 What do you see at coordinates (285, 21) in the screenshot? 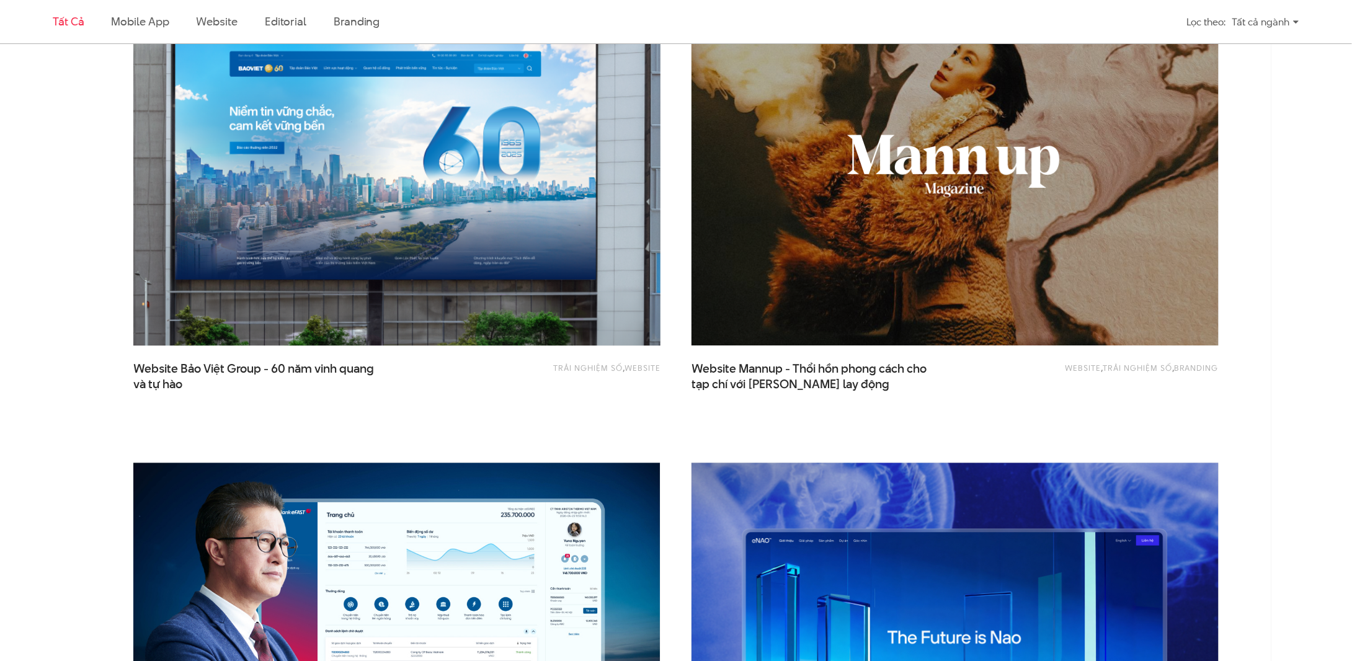
I see `a: Editorial` at bounding box center [285, 21].